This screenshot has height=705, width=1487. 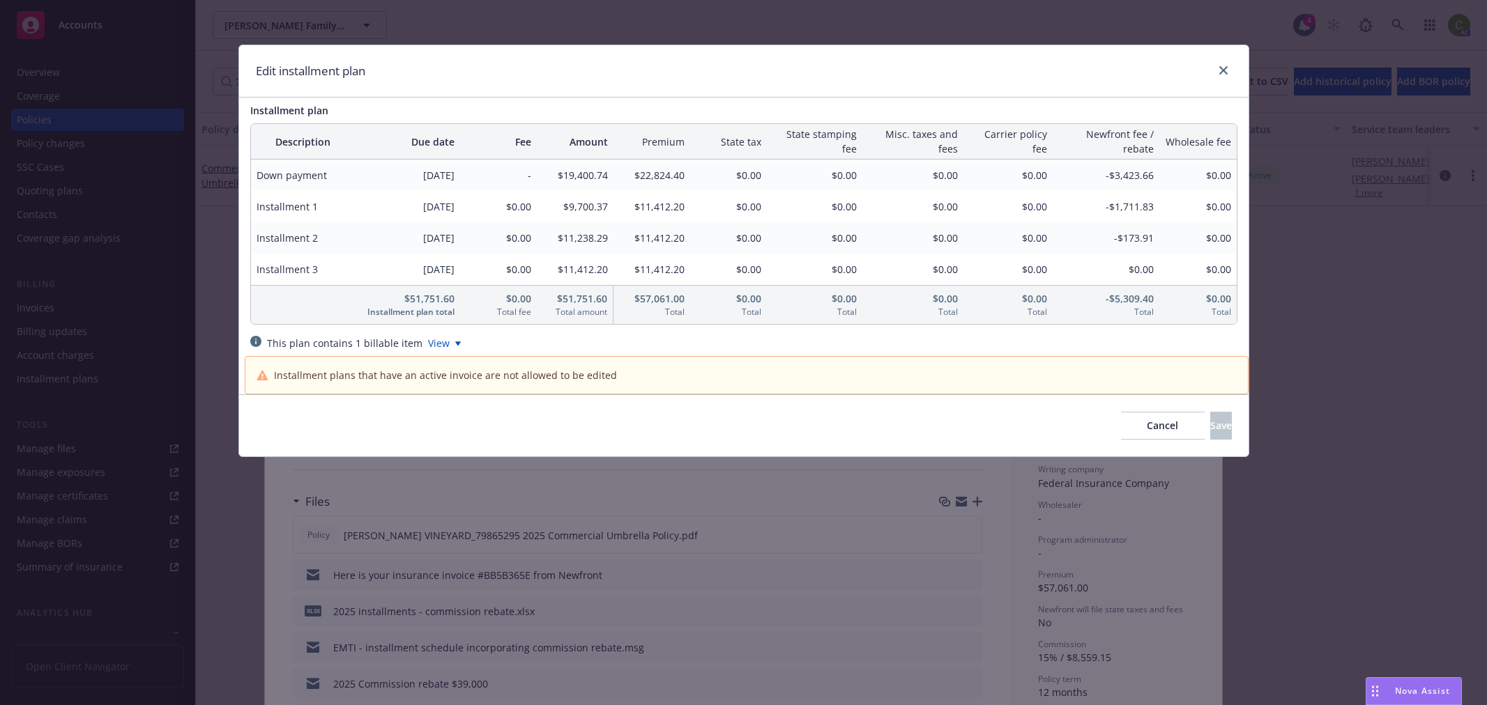 What do you see at coordinates (408, 141) in the screenshot?
I see `span: Due date` at bounding box center [408, 141].